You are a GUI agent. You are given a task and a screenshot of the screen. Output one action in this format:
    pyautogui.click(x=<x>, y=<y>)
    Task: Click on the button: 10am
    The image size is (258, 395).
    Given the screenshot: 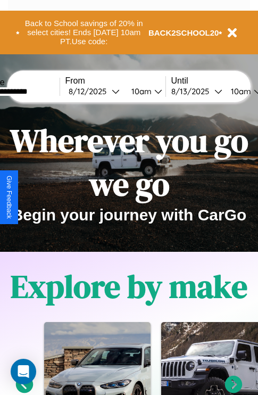 What is the action you would take?
    pyautogui.click(x=144, y=91)
    